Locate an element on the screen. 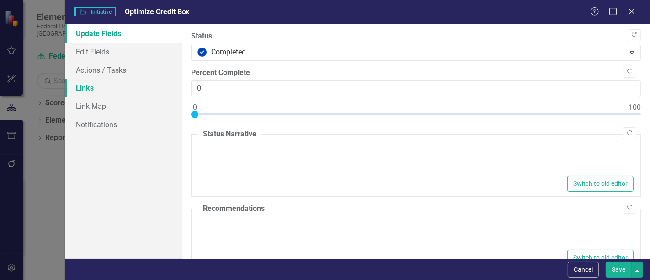 The image size is (650, 280). label: Percent Complete is located at coordinates (416, 73).